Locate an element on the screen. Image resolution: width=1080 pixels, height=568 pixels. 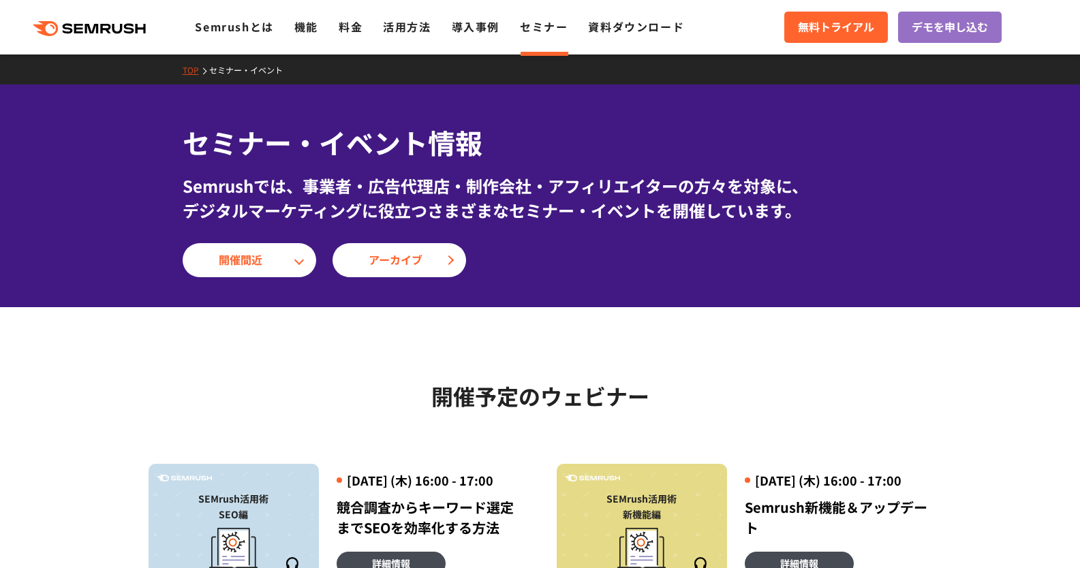
h2: 開催予定のウェビナー is located at coordinates (540, 396).